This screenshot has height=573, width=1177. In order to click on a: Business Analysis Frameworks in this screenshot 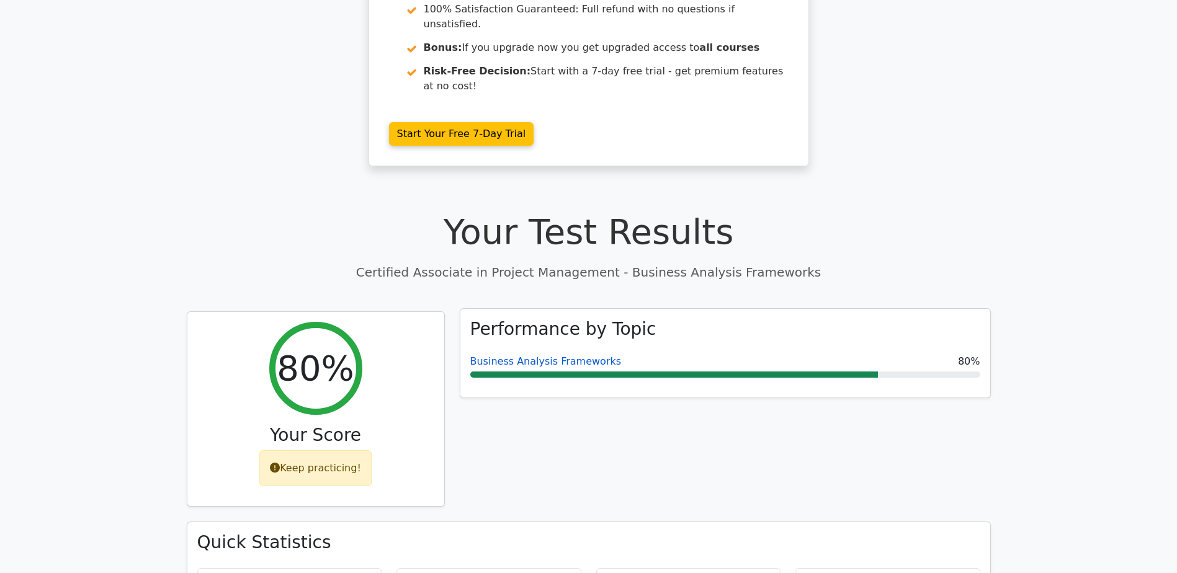, I will do `click(546, 361)`.